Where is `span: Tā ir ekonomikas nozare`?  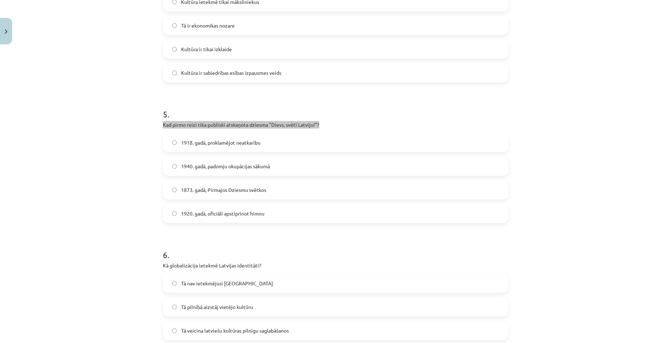 span: Tā ir ekonomikas nozare is located at coordinates (208, 25).